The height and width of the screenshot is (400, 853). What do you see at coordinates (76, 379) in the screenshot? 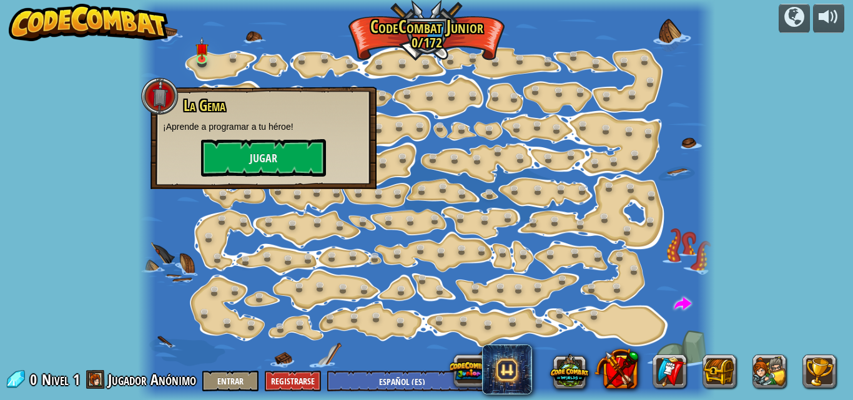
I see `span: 1` at bounding box center [76, 379].